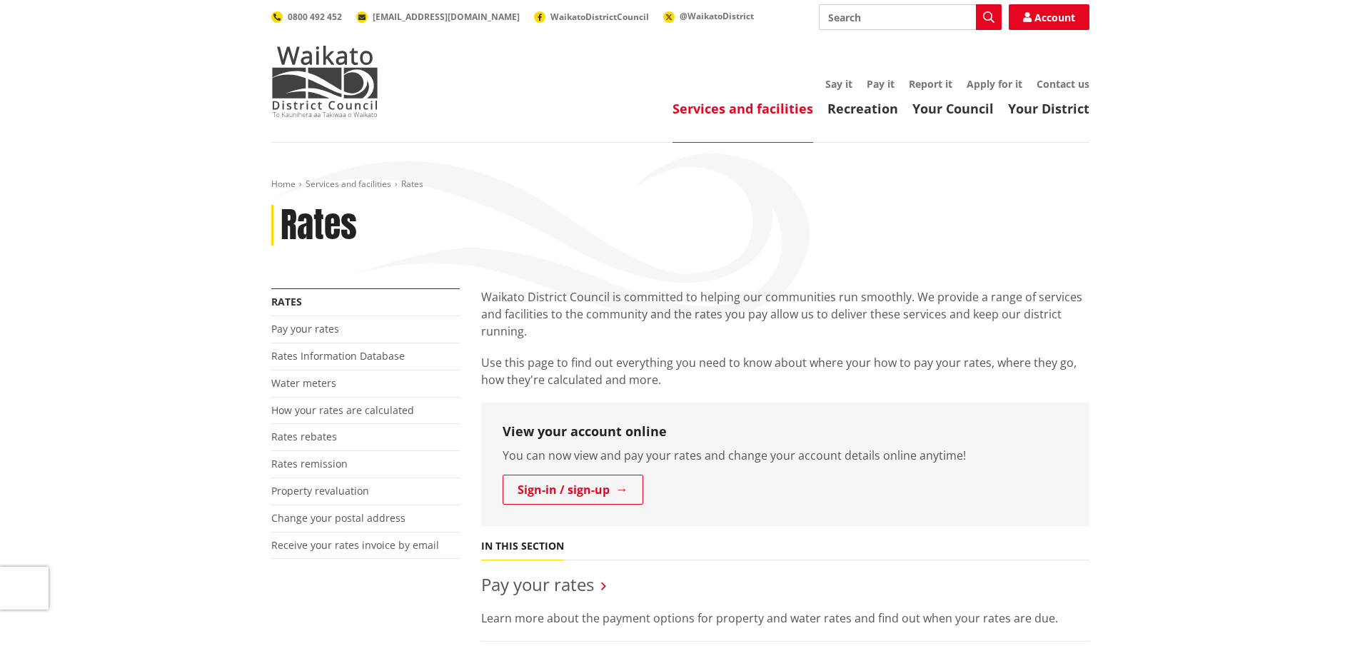 This screenshot has height=656, width=1360. What do you see at coordinates (318, 226) in the screenshot?
I see `h1: Rates` at bounding box center [318, 226].